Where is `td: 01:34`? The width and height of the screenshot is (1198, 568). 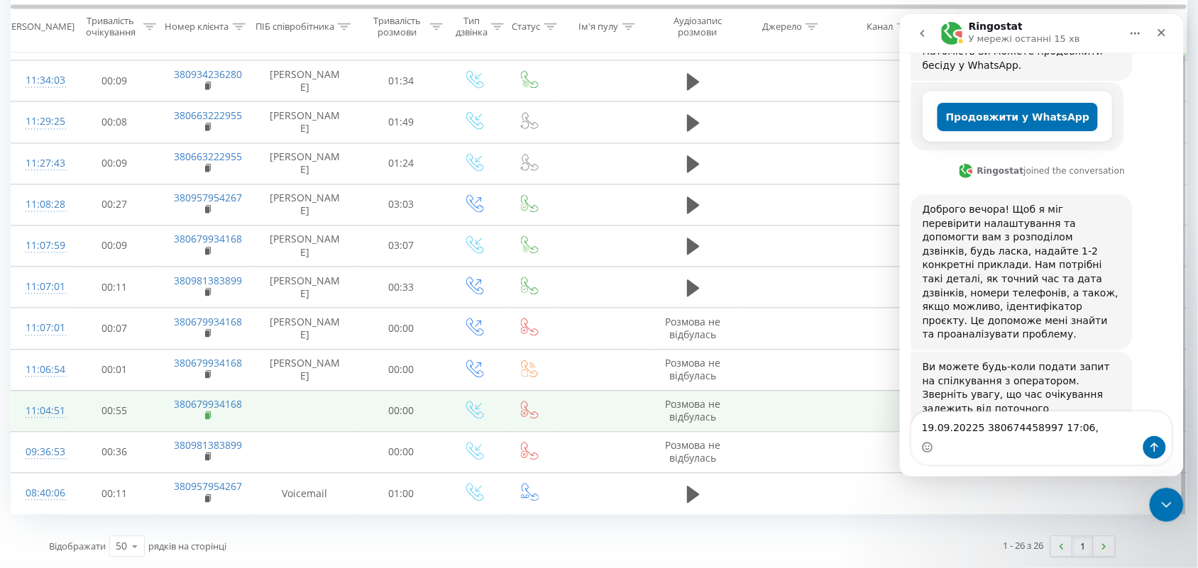 td: 01:34 is located at coordinates (401, 82).